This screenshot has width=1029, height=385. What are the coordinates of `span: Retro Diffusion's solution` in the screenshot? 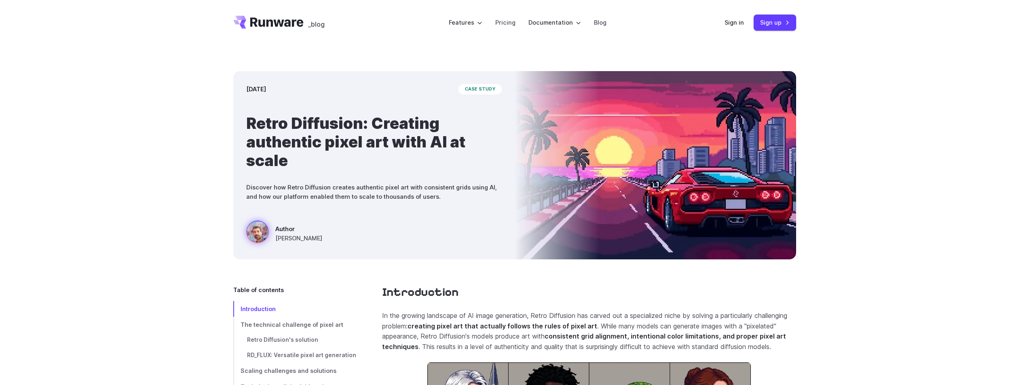 It's located at (283, 340).